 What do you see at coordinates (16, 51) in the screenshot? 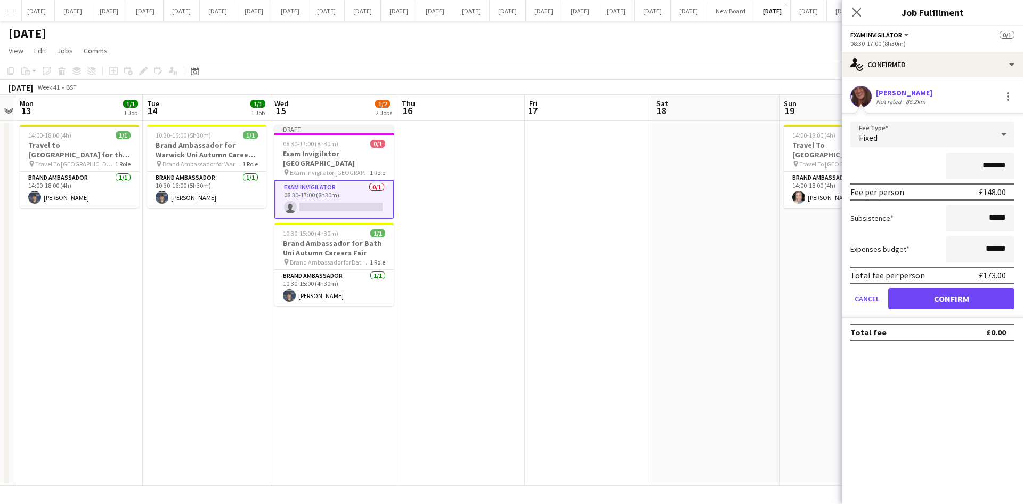
I see `a: View` at bounding box center [16, 51].